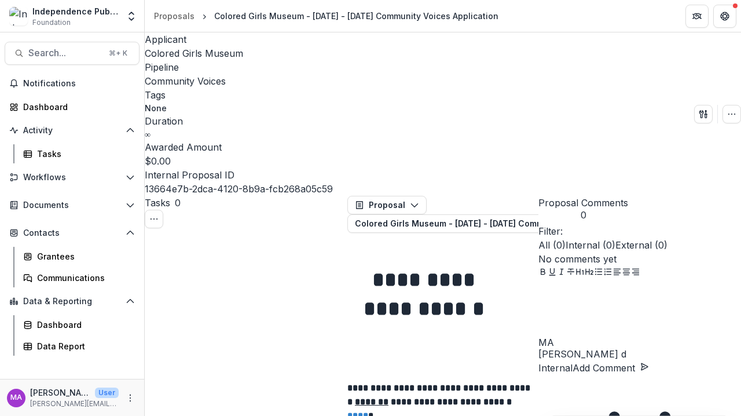 This screenshot has width=741, height=416. What do you see at coordinates (387, 205) in the screenshot?
I see `button: Proposal` at bounding box center [387, 205].